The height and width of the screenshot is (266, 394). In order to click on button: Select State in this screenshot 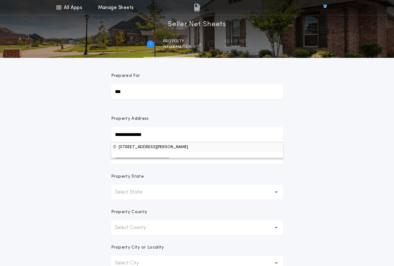, I will do `click(197, 192)`.